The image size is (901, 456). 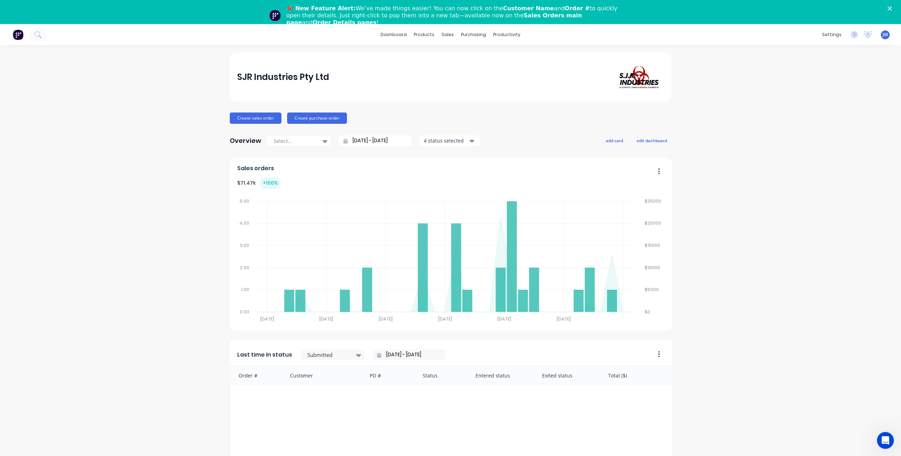 I want to click on button: edit dashboard, so click(x=652, y=141).